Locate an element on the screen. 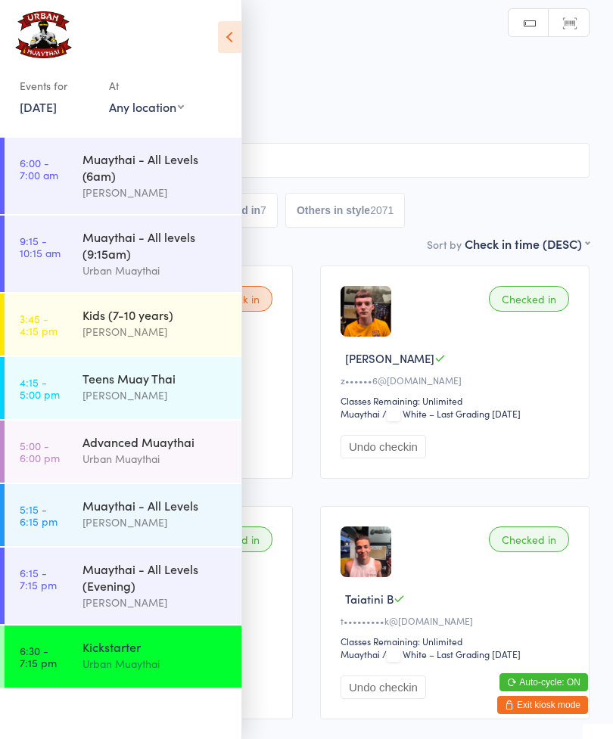 Image resolution: width=613 pixels, height=739 pixels. div: At is located at coordinates (146, 85).